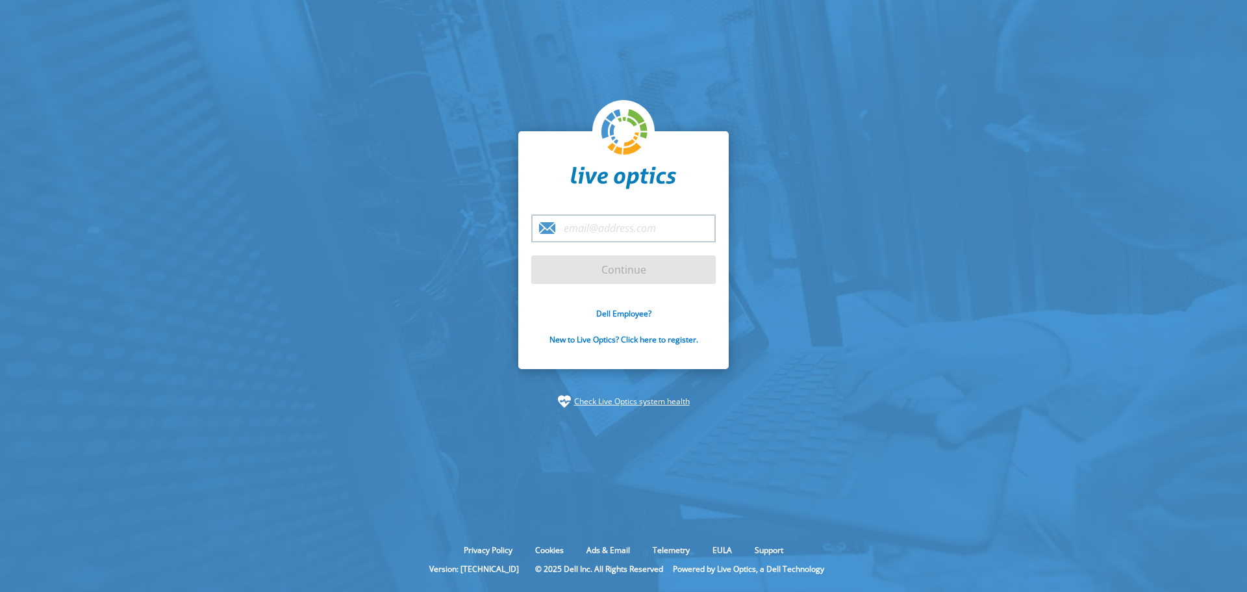 The image size is (1247, 592). What do you see at coordinates (599, 568) in the screenshot?
I see `li: © 2025 Dell Inc. All Rights Reserved` at bounding box center [599, 568].